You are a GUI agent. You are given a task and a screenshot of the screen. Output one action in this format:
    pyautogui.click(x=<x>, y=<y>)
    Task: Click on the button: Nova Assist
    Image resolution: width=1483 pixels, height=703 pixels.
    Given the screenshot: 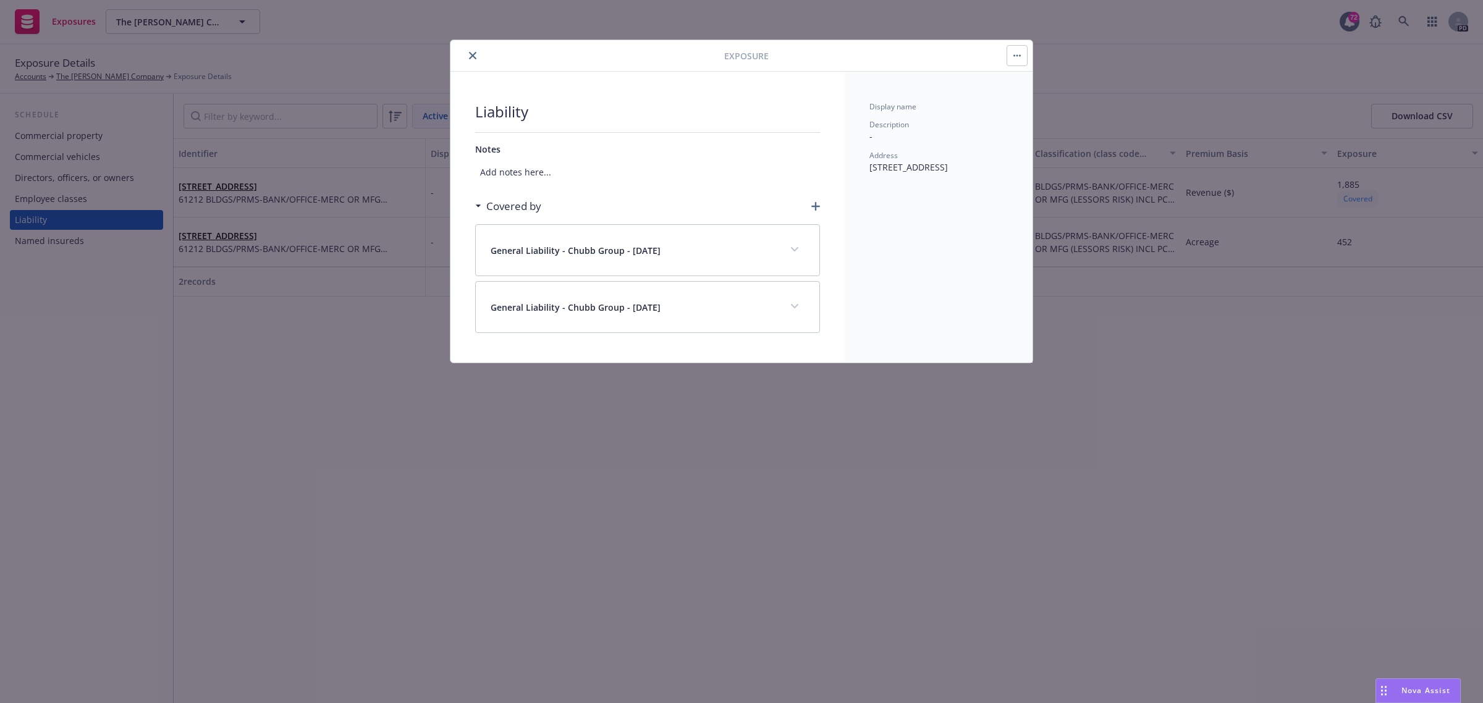 What is the action you would take?
    pyautogui.click(x=1418, y=691)
    